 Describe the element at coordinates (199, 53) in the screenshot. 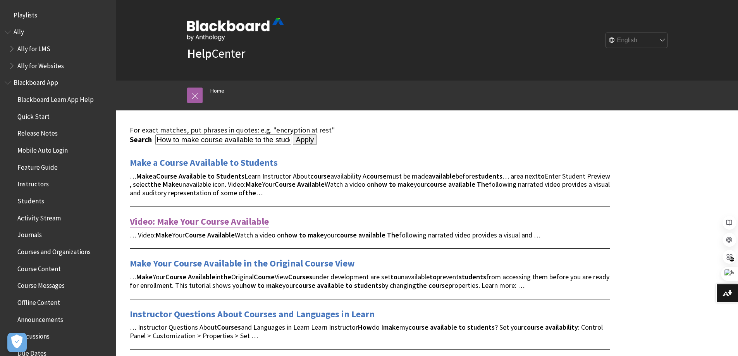

I see `strong: Help` at that location.